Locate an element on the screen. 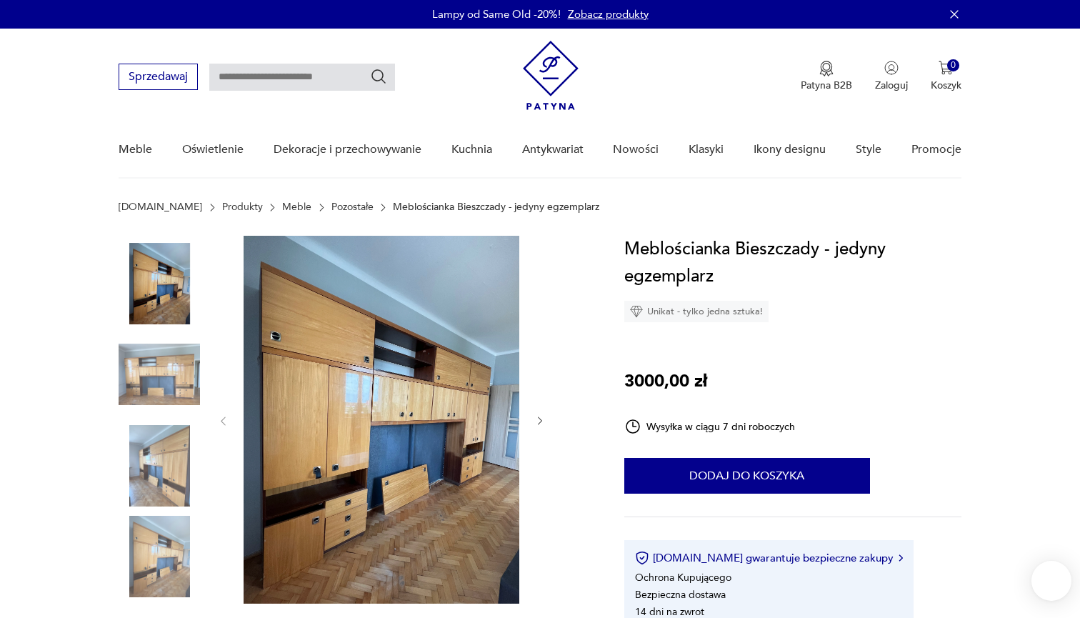  a: Ikona medaluPatyna B2B is located at coordinates (826, 76).